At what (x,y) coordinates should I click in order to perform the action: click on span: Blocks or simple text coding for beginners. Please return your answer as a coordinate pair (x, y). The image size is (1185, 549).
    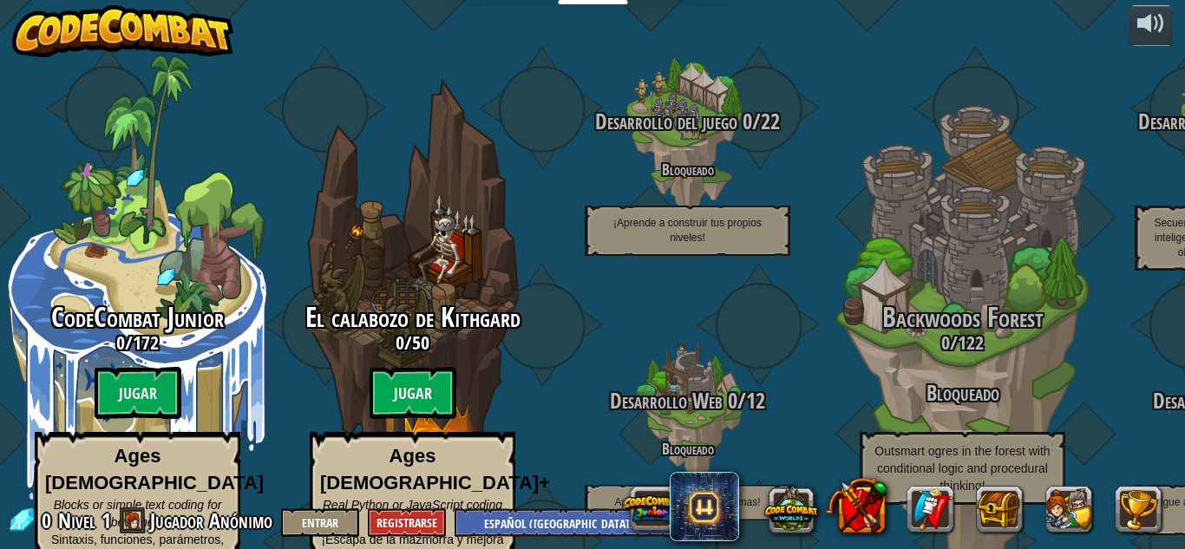
    Looking at the image, I should click on (138, 514).